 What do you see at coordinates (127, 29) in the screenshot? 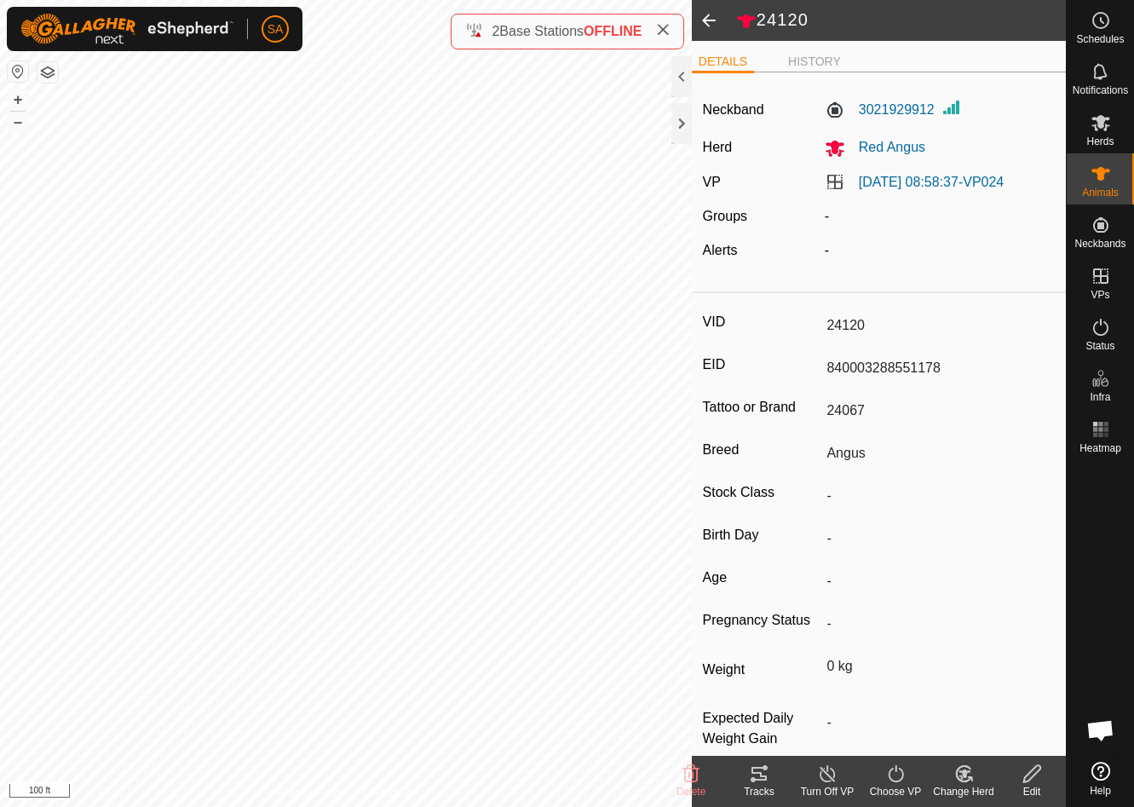
I see `img: Gallagher Logo` at bounding box center [127, 29].